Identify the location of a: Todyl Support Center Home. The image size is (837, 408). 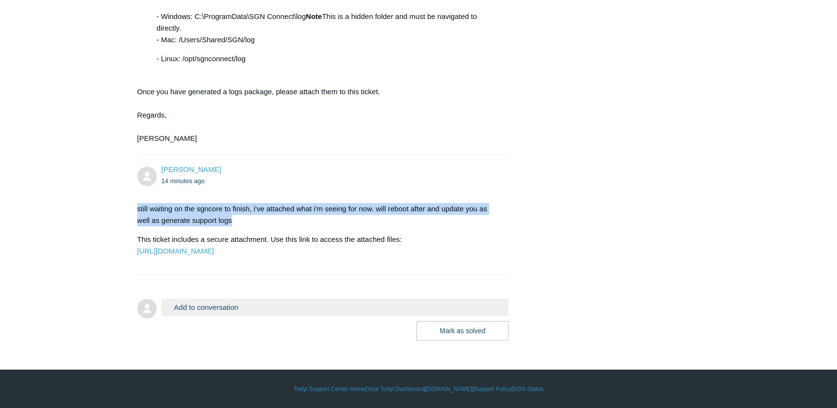
(330, 389).